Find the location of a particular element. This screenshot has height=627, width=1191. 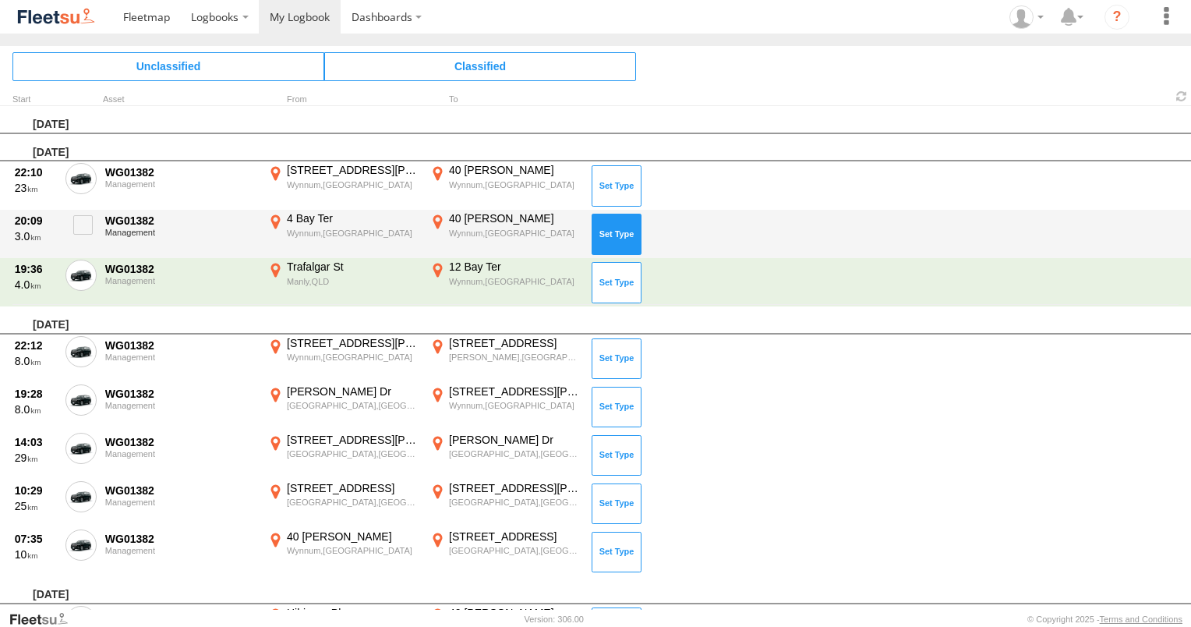

div: 20:52 is located at coordinates (36, 614).